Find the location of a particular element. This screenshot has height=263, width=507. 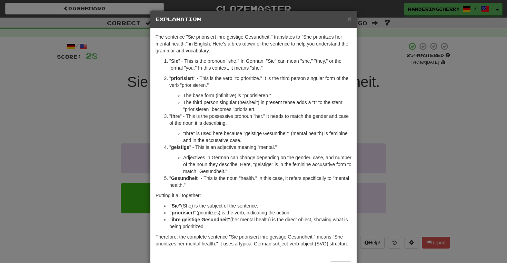

strong: geistige is located at coordinates (180, 147).